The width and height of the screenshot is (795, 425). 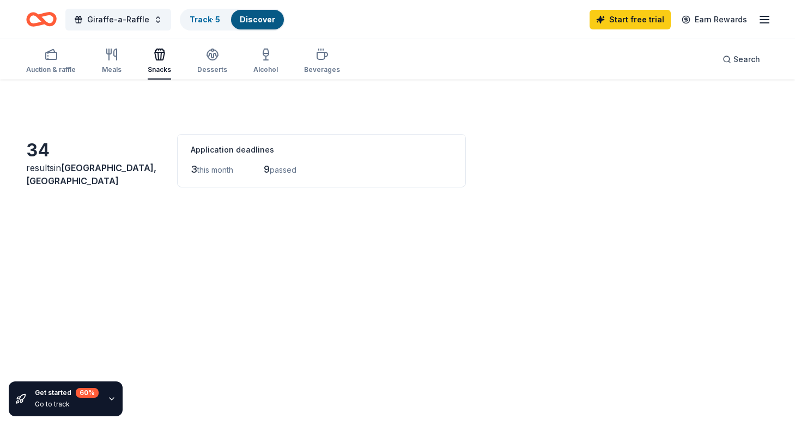 I want to click on button: Auction & raffle, so click(x=51, y=62).